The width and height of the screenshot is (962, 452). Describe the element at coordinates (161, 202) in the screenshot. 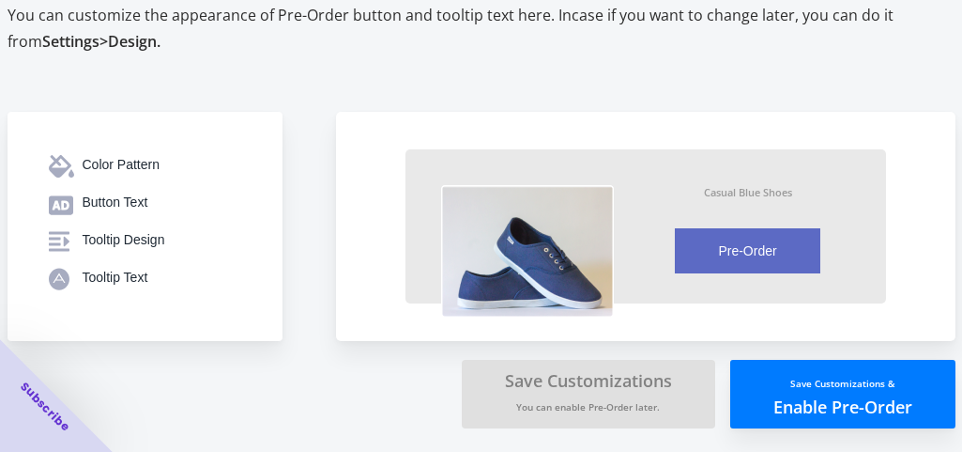

I see `div: Button Text` at that location.